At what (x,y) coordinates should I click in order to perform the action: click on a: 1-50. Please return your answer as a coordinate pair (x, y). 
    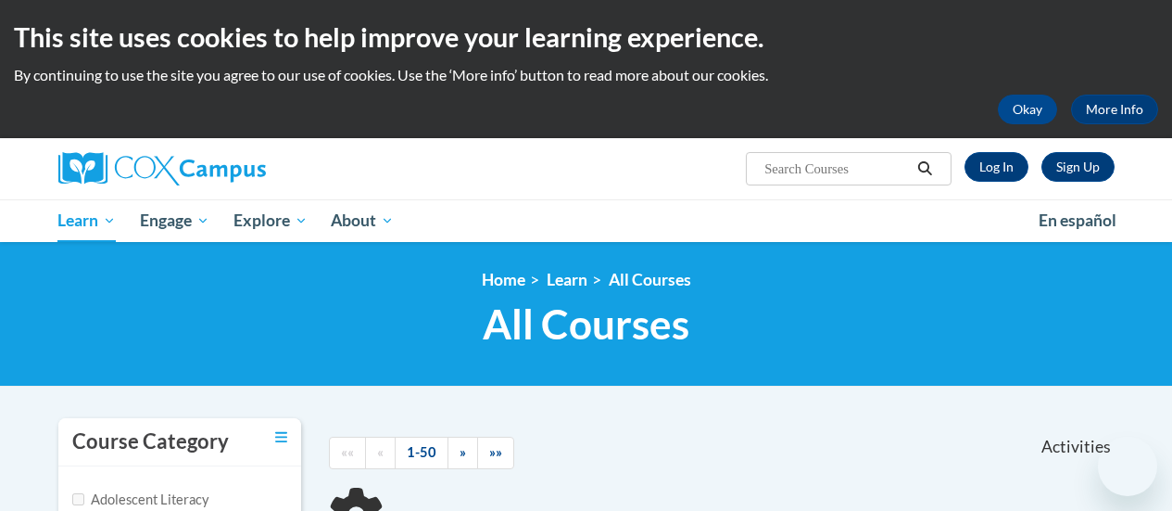
    Looking at the image, I should click on (422, 452).